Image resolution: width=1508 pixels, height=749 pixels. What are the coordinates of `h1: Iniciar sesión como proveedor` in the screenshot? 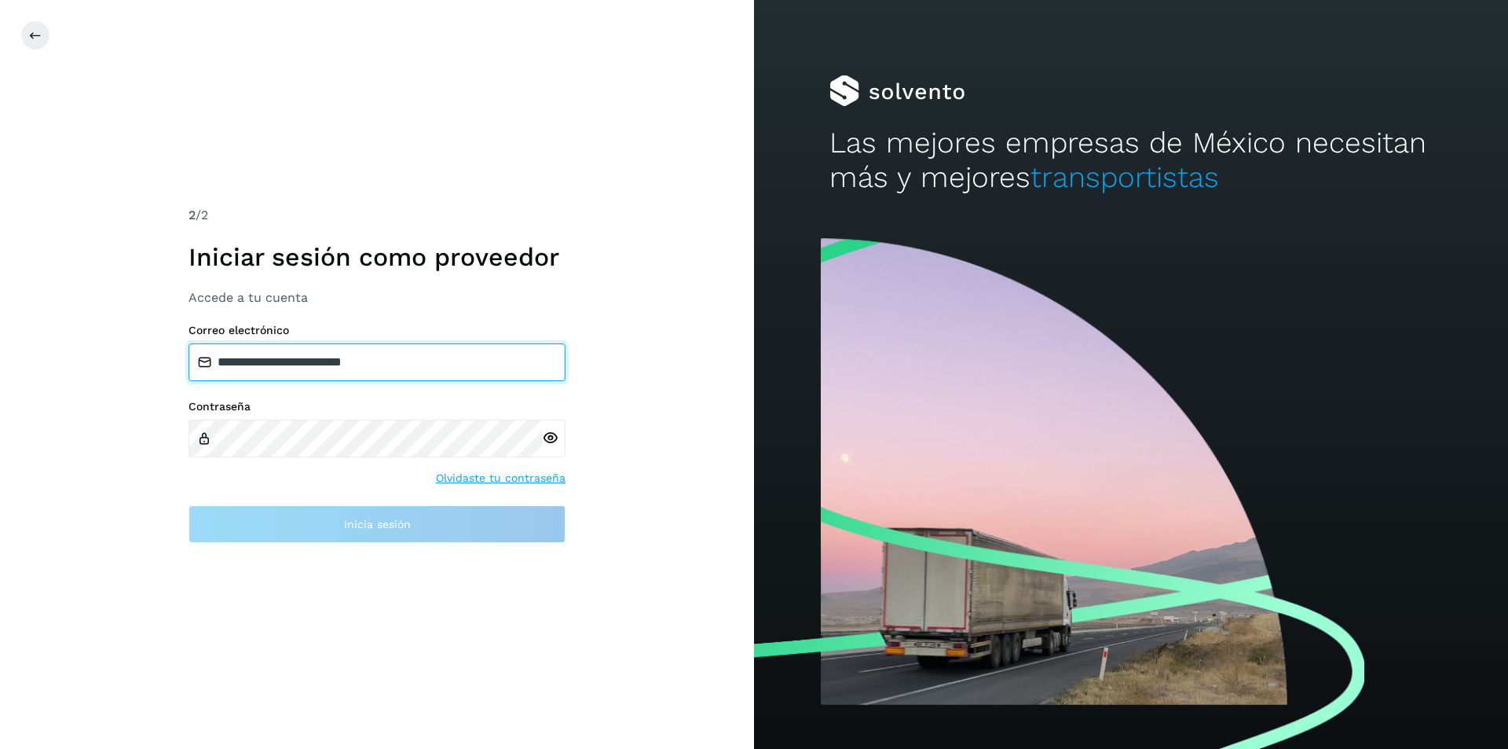 It's located at (377, 257).